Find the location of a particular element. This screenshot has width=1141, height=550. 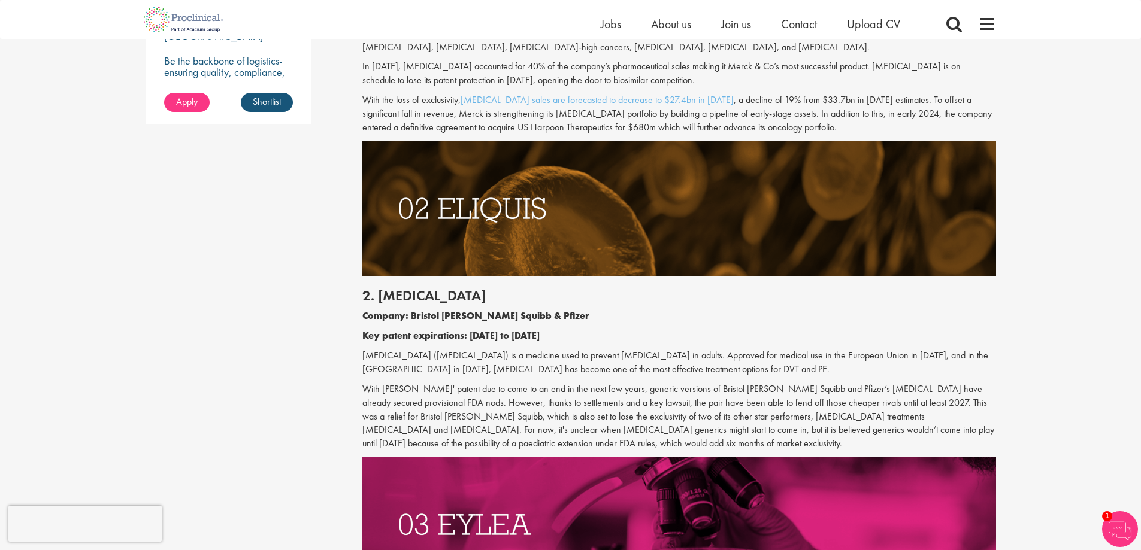

a: Shortlist is located at coordinates (266, 102).